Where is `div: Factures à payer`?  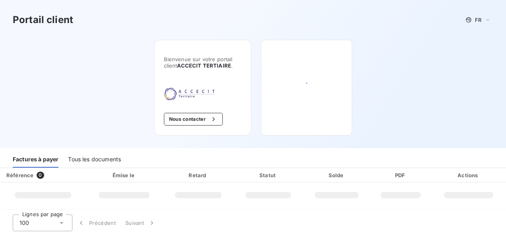
div: Factures à payer is located at coordinates (35, 159).